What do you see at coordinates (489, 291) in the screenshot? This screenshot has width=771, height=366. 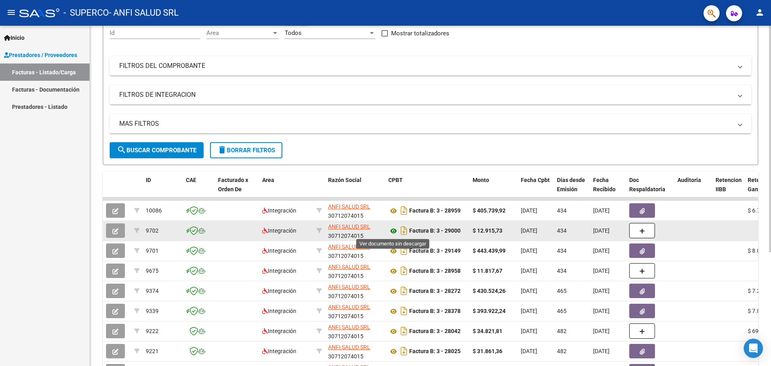 I see `strong: $ 430.524,26` at bounding box center [489, 291].